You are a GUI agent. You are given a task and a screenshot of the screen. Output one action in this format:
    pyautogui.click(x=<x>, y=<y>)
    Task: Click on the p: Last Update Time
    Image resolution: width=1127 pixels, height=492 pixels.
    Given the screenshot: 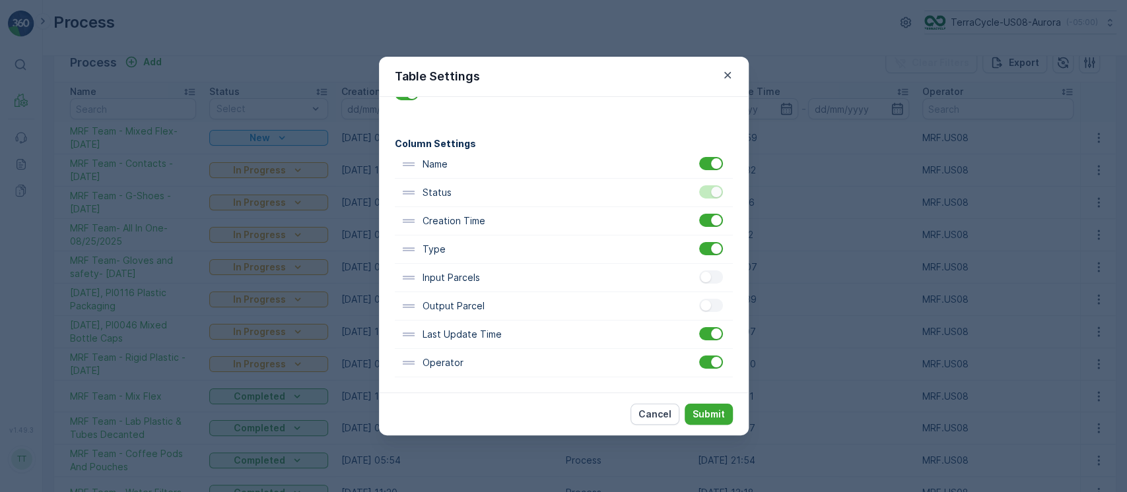 What is the action you would take?
    pyautogui.click(x=462, y=335)
    